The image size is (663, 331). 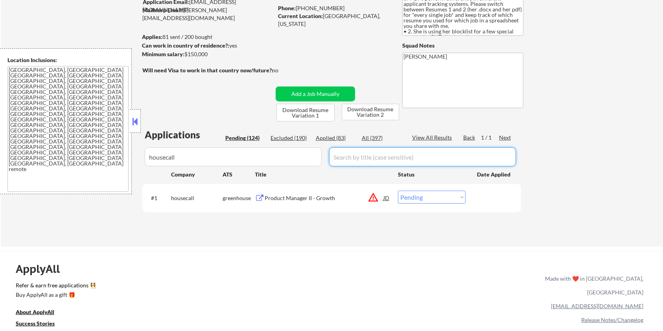 I want to click on div: ATS, so click(x=239, y=174).